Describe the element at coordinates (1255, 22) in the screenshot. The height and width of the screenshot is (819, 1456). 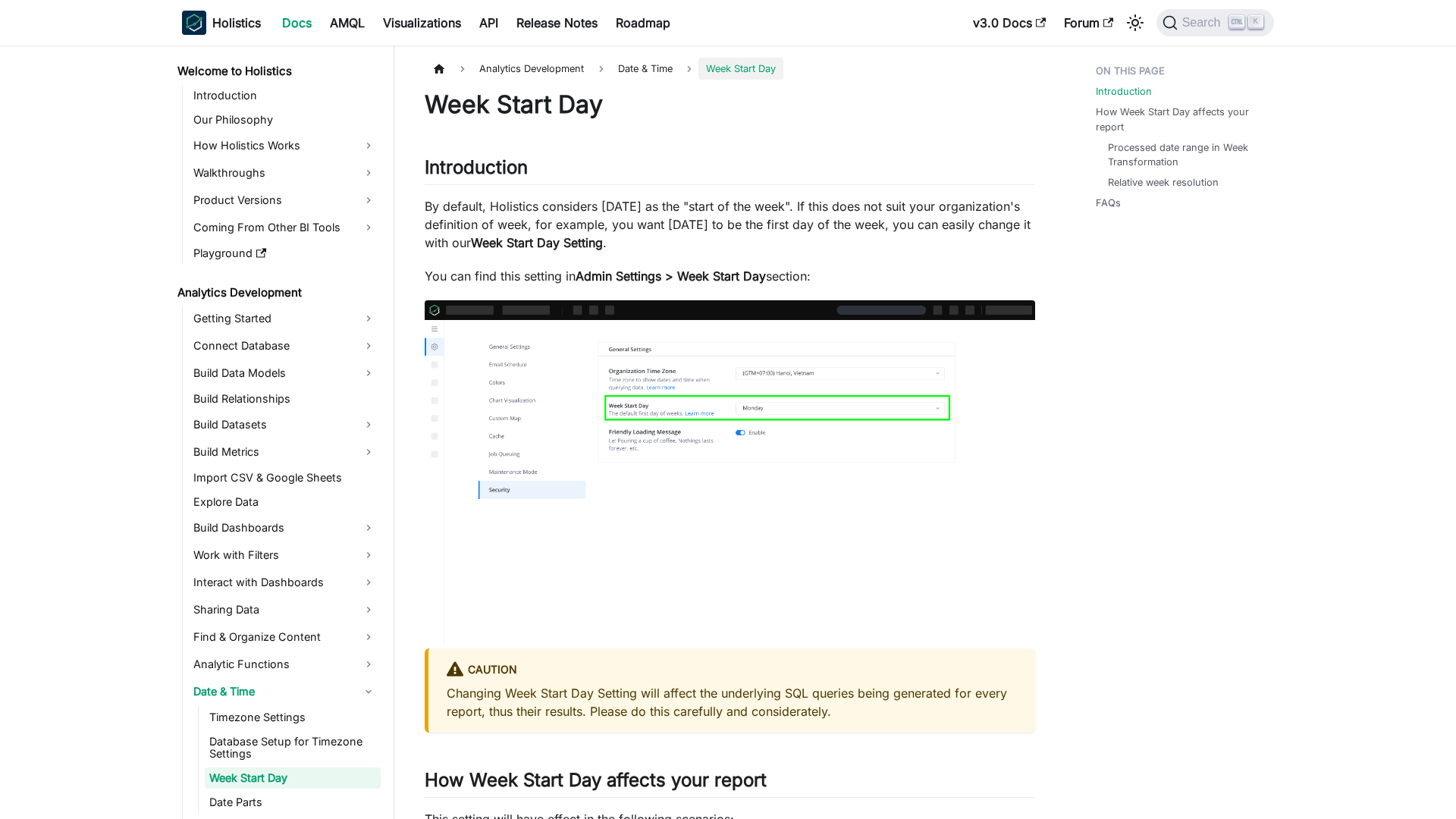
I see `kbd: K` at that location.